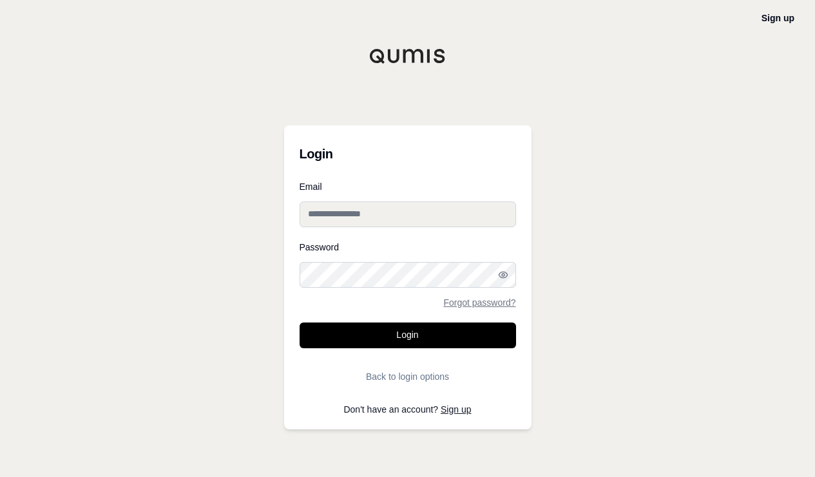 The width and height of the screenshot is (815, 477). Describe the element at coordinates (408, 377) in the screenshot. I see `button: Back to login options` at that location.